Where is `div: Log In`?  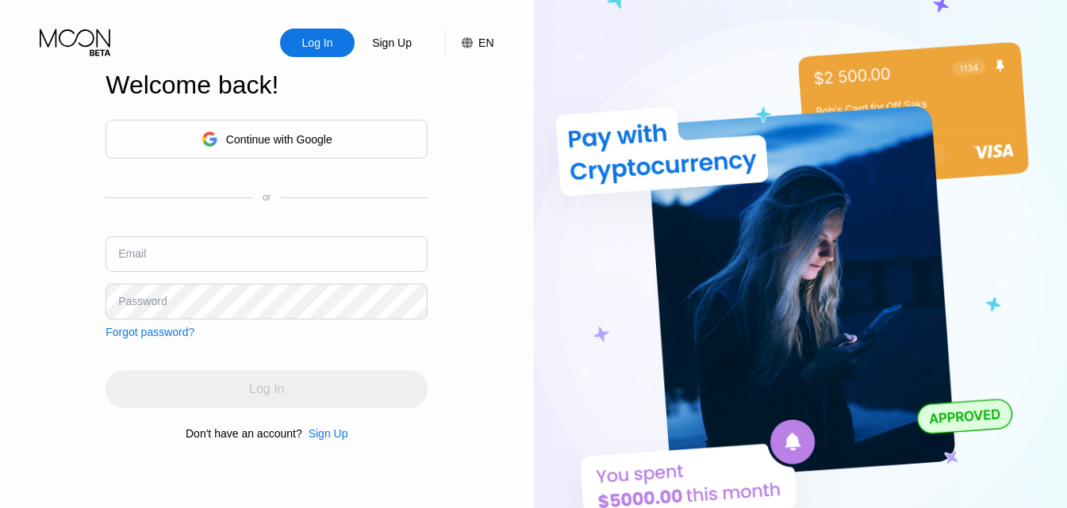 div: Log In is located at coordinates (317, 43).